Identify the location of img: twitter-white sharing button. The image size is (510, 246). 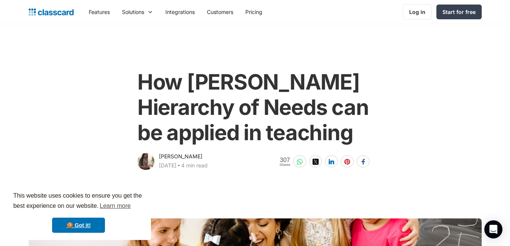
(316, 162).